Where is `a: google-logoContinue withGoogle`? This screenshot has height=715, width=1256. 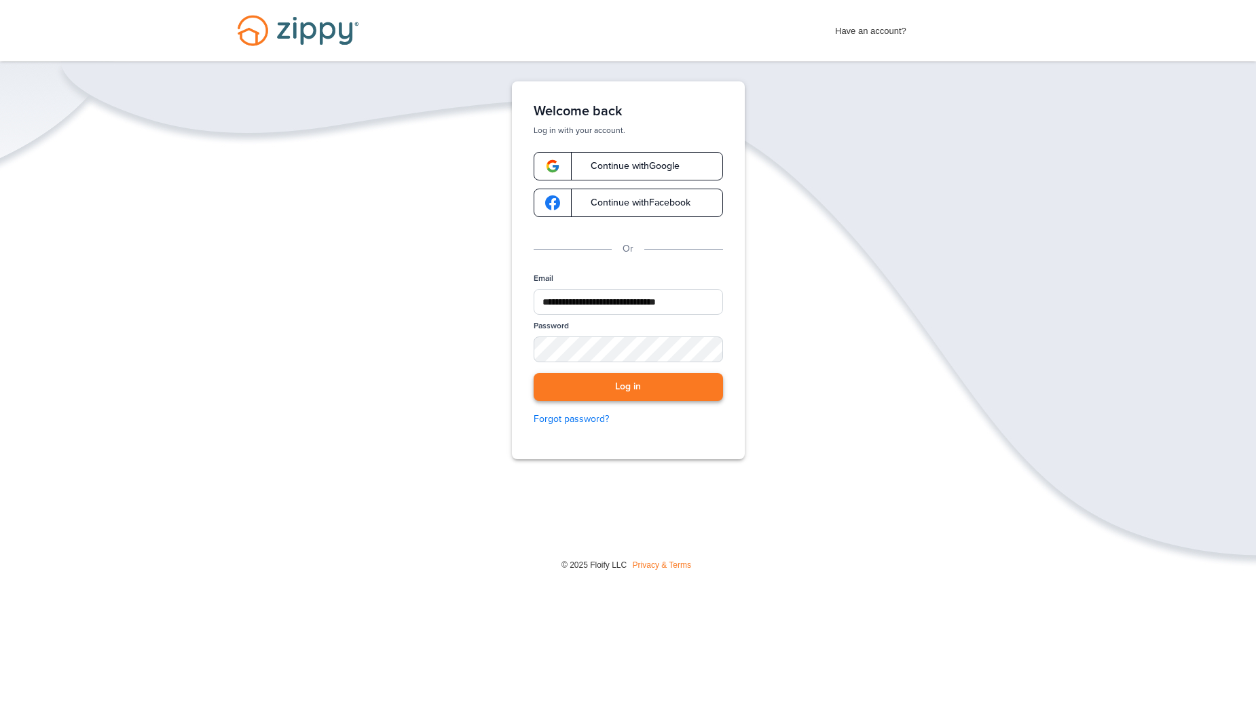
a: google-logoContinue withGoogle is located at coordinates (628, 166).